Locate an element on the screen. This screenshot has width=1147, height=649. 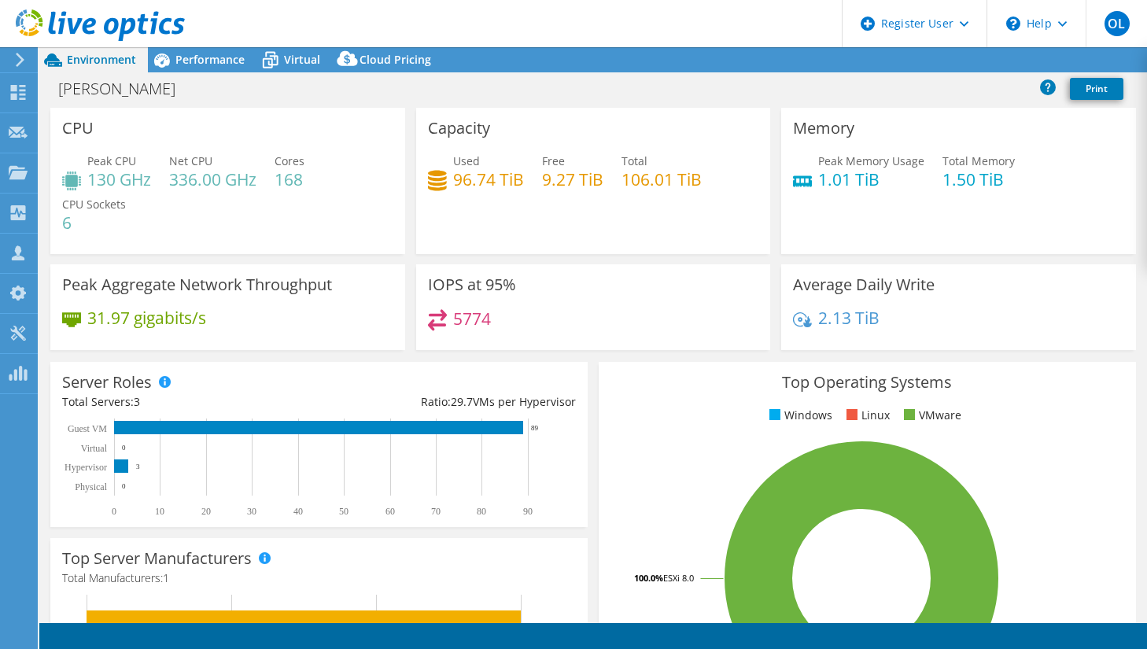
span: Environment is located at coordinates (101, 59).